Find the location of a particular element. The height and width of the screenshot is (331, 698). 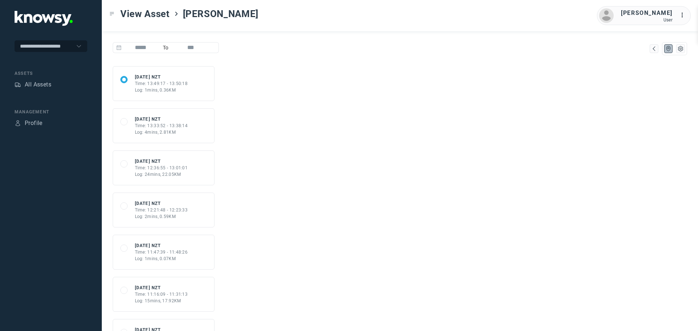

a: AssetsAll Assets is located at coordinates (33, 85).